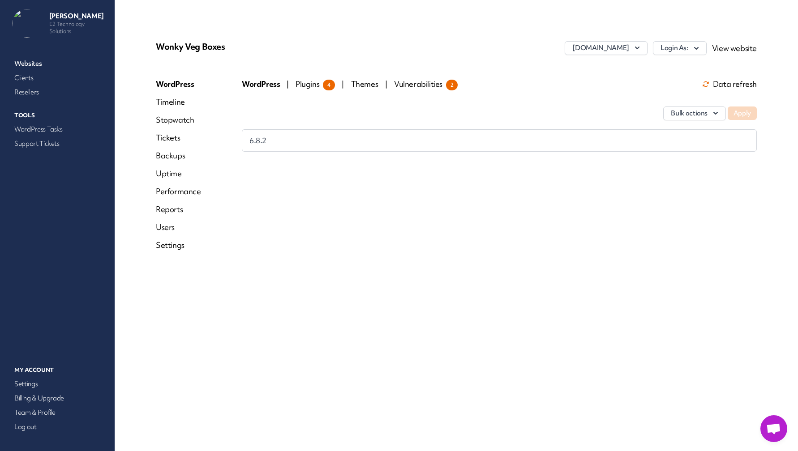 The image size is (798, 451). Describe the element at coordinates (178, 174) in the screenshot. I see `a: Uptime` at that location.